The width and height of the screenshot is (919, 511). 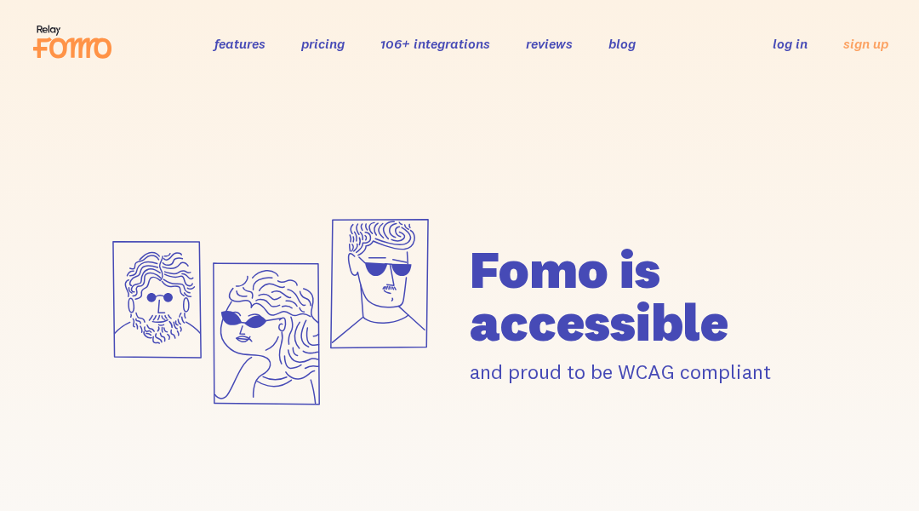 I want to click on a: features, so click(x=240, y=43).